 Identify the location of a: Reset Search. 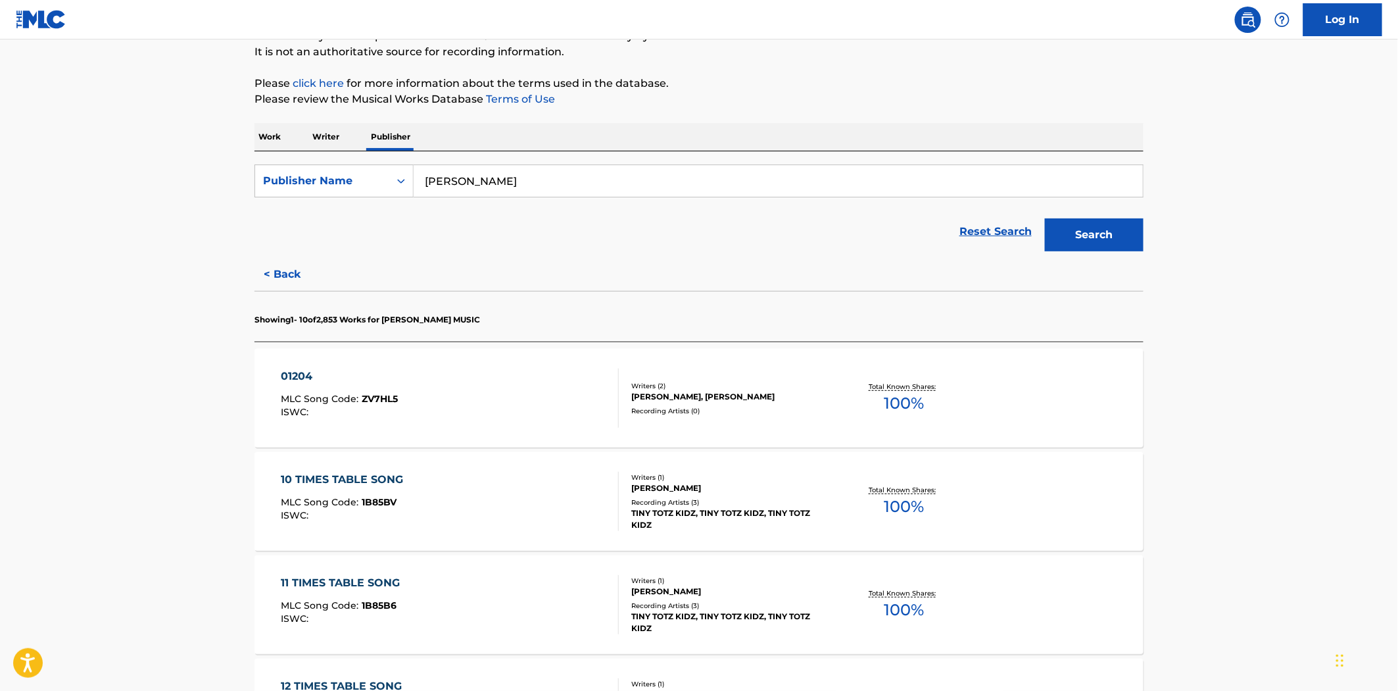
(996, 231).